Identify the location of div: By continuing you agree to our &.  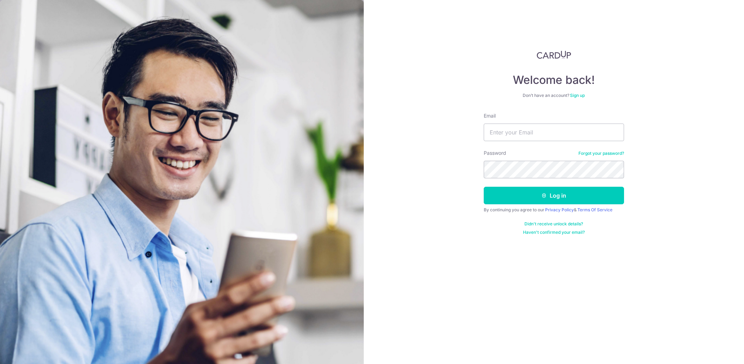
(554, 210).